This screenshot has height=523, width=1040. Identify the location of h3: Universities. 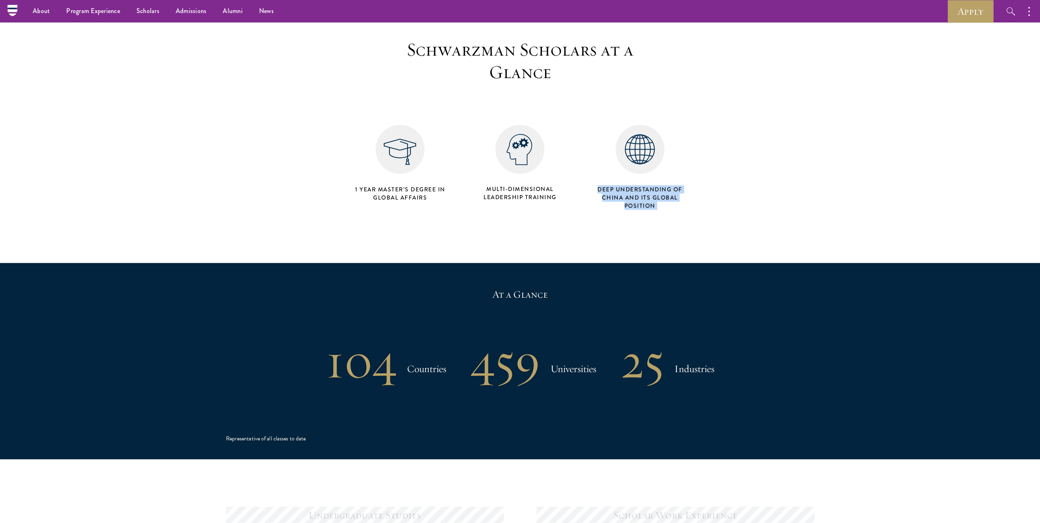
(574, 369).